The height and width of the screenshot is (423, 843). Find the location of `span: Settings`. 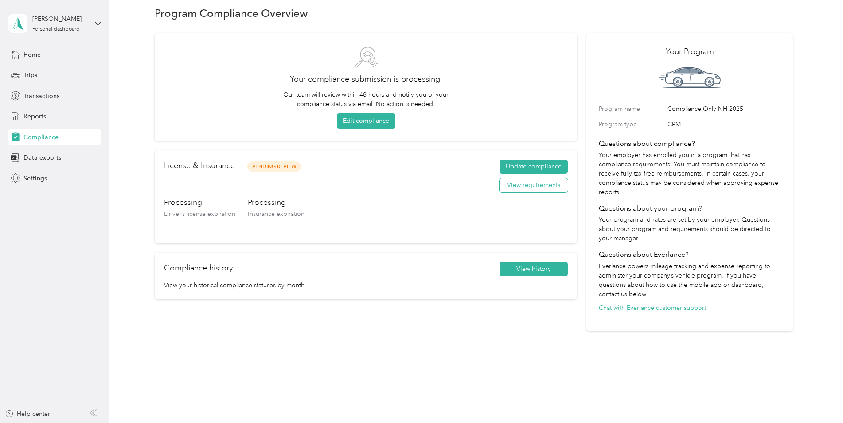

span: Settings is located at coordinates (35, 178).